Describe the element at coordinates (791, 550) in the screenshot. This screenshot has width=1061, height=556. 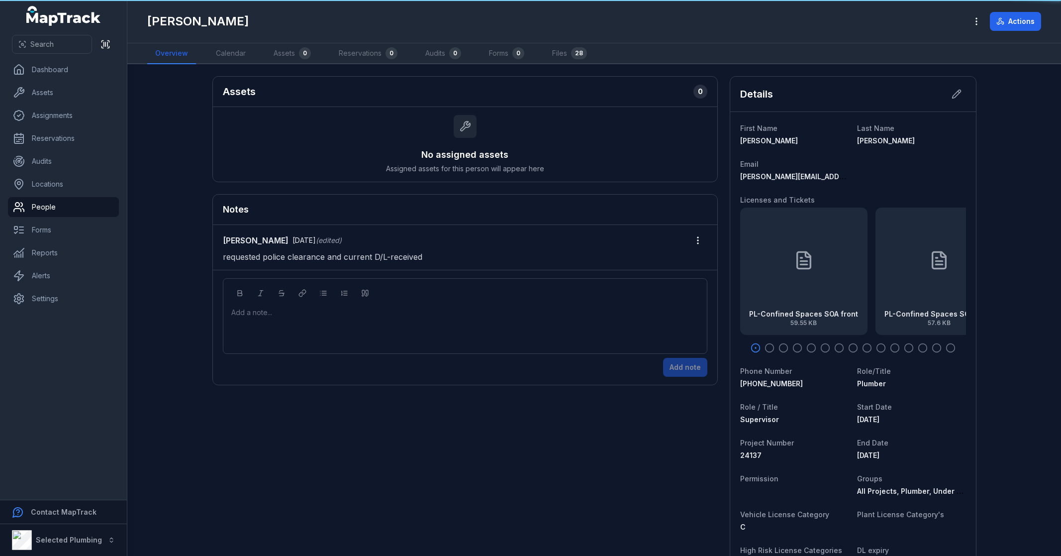
I see `span: High Risk License Categories` at that location.